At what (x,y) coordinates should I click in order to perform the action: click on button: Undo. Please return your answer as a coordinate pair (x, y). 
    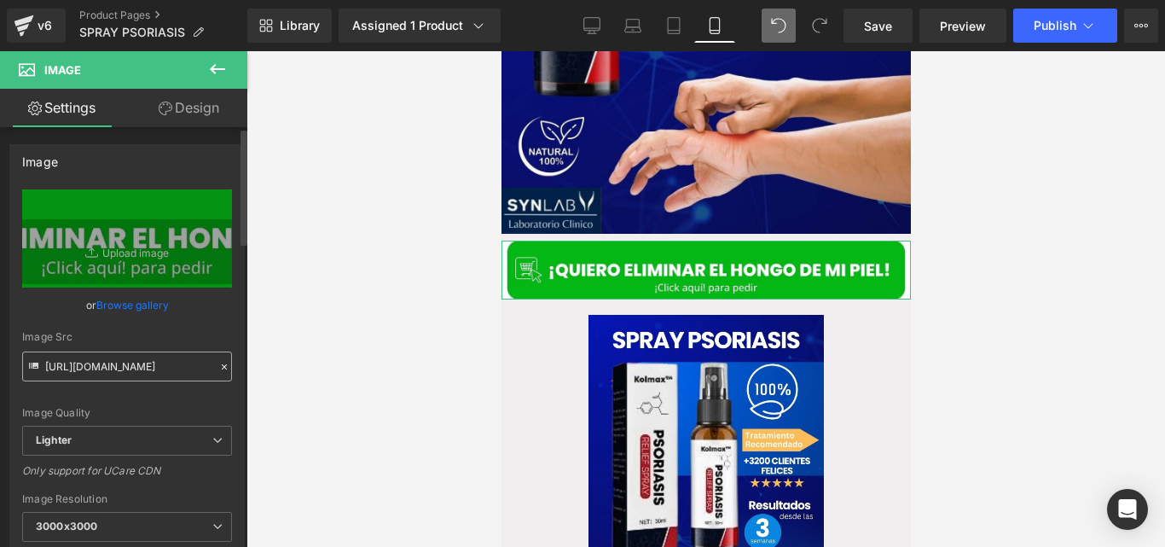
    Looking at the image, I should click on (779, 26).